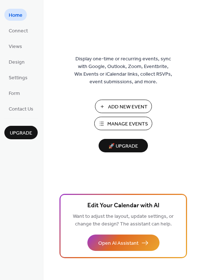 This screenshot has width=203, height=280. Describe the element at coordinates (14, 93) in the screenshot. I see `span: Form` at that location.